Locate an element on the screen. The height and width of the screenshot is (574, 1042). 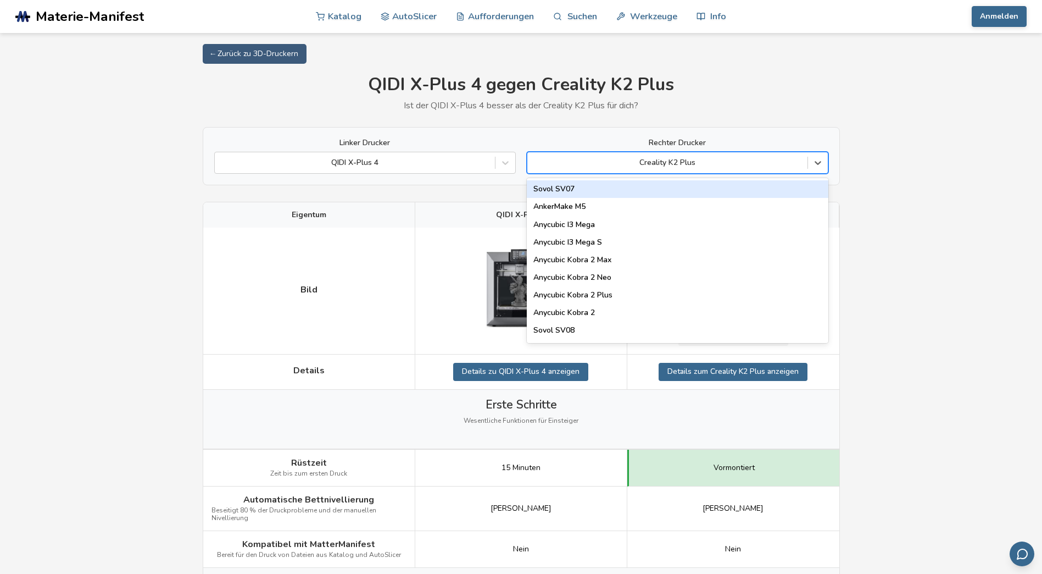
a: ← Zurück zu 3D-Druckern is located at coordinates (254, 54).